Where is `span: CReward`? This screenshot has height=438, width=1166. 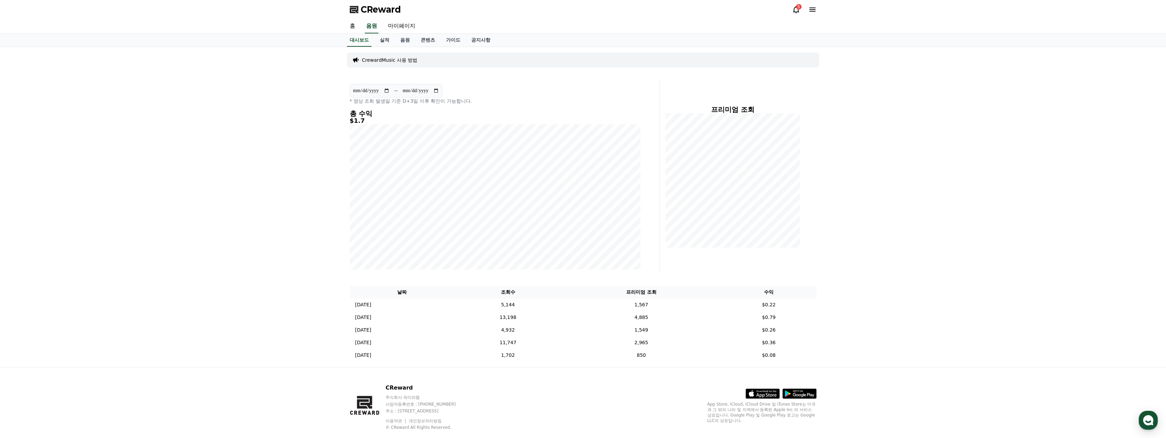 span: CReward is located at coordinates (381, 10).